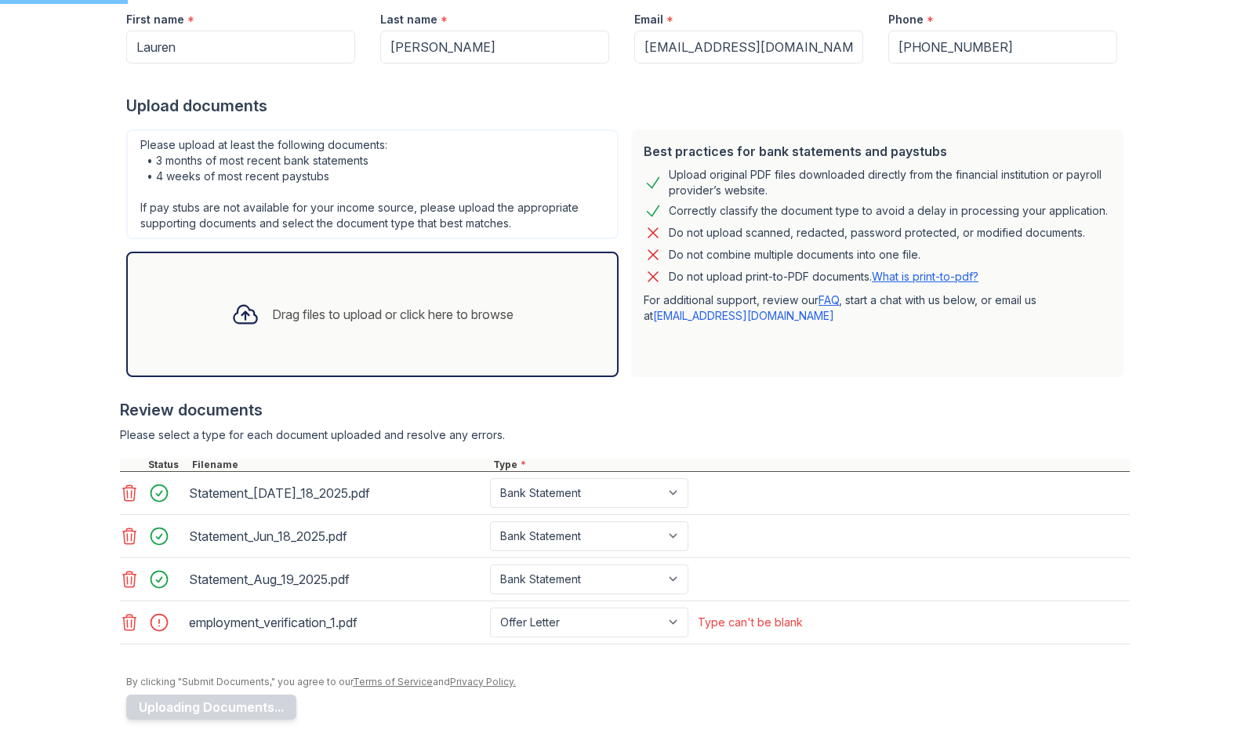 The height and width of the screenshot is (751, 1256). I want to click on div: Please select a type for each document uploaded and resolve any errors., so click(625, 435).